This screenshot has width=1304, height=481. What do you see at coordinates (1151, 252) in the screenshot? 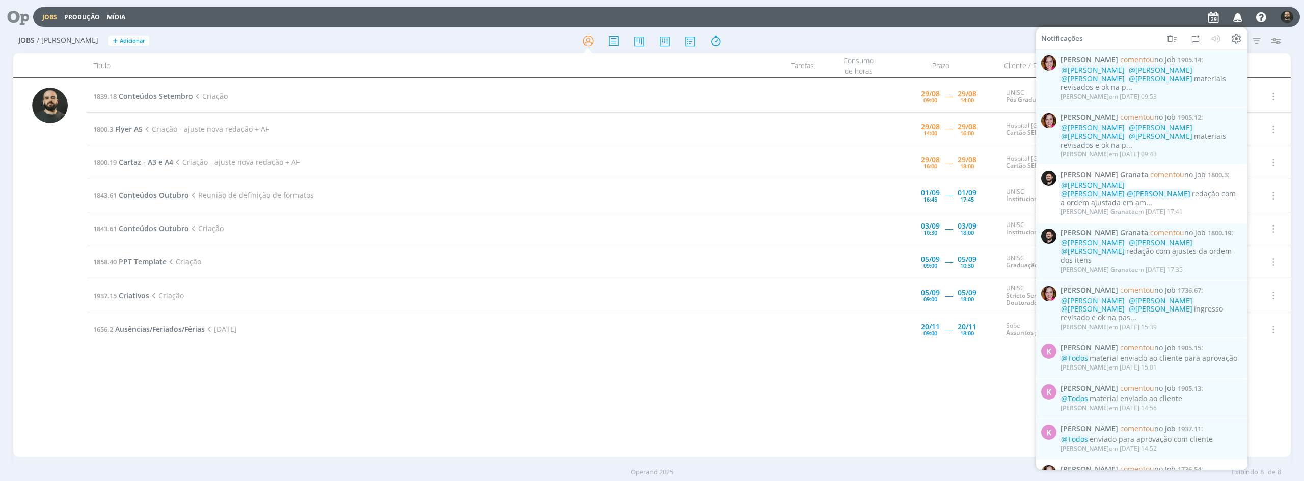
I see `div: redação com ajustes da ordem dos itens` at bounding box center [1151, 252].